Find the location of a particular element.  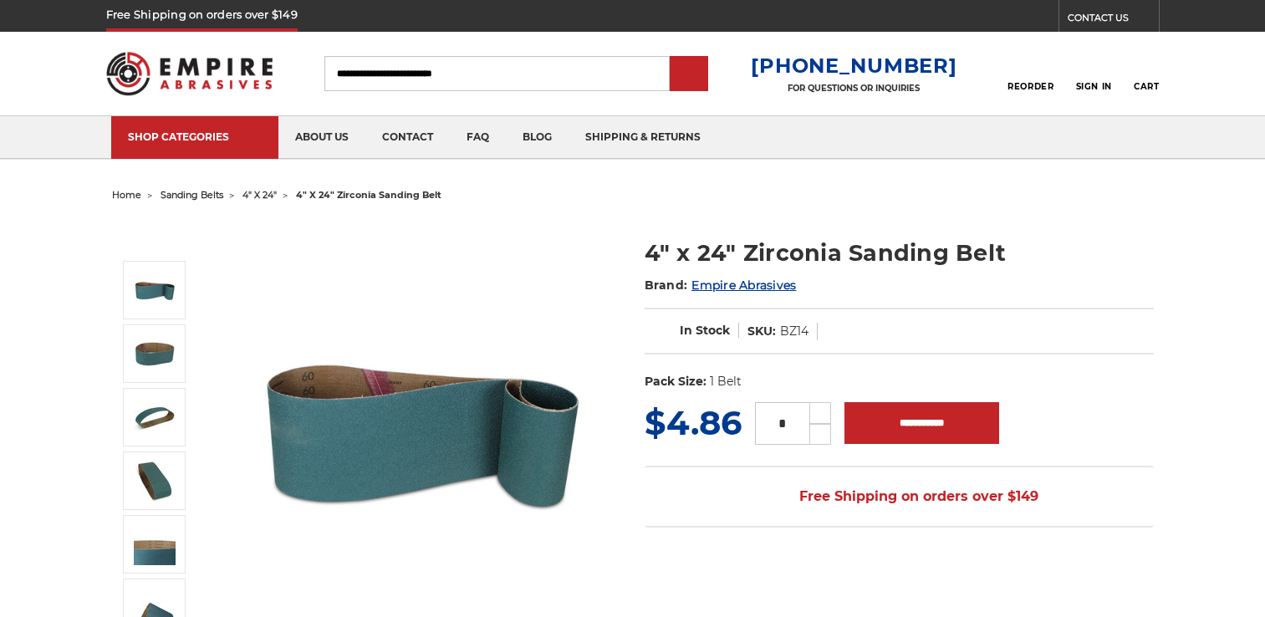

a: Empire Abrasives is located at coordinates (743, 285).